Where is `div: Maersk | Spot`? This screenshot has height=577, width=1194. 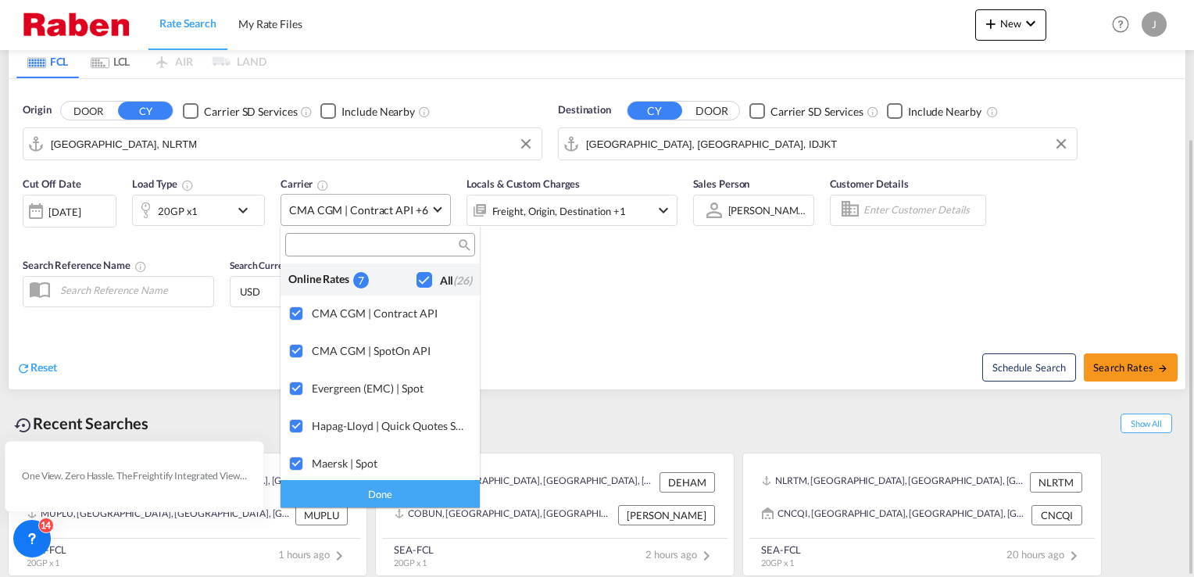 div: Maersk | Spot is located at coordinates (389, 463).